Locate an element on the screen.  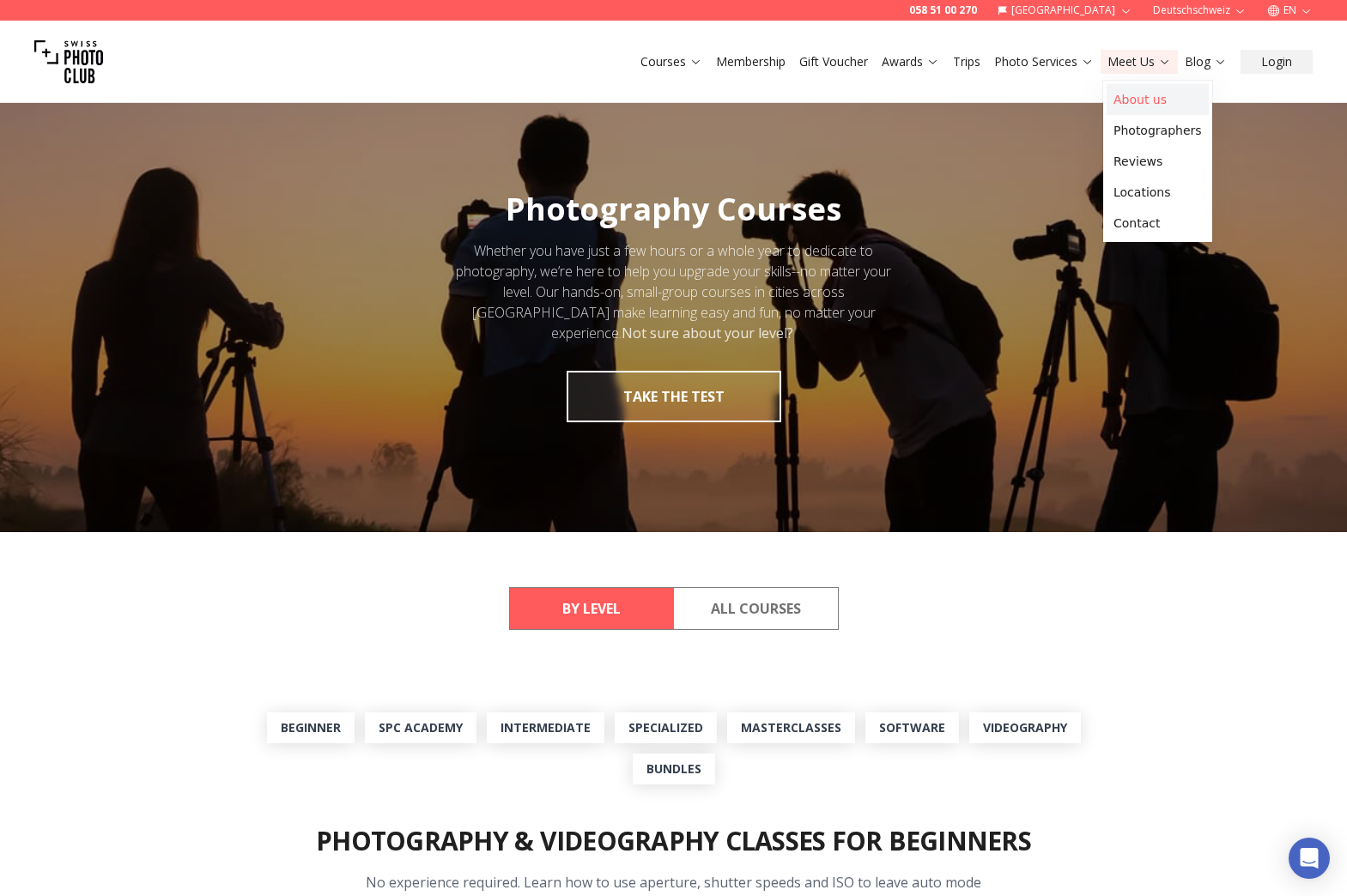
button: Meet Us is located at coordinates (1139, 62).